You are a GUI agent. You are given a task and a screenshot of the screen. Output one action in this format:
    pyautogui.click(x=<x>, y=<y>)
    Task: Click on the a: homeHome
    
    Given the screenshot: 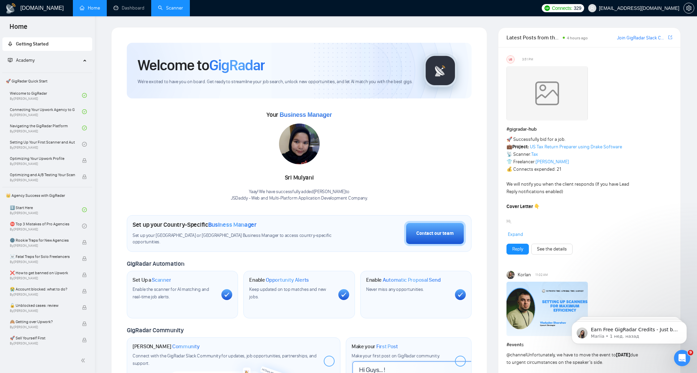 What is the action you would take?
    pyautogui.click(x=90, y=8)
    